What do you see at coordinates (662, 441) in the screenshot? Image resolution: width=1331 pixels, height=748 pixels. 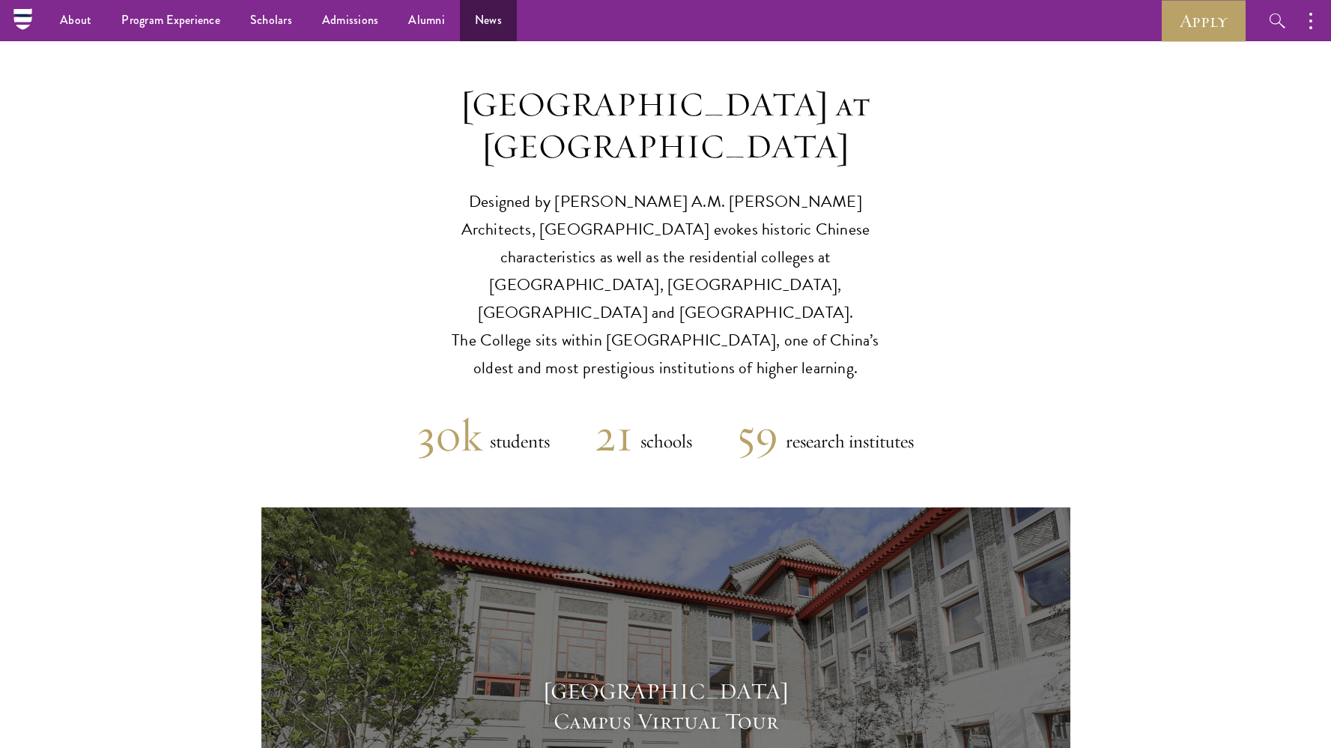 I see `h5: schools` at bounding box center [662, 441].